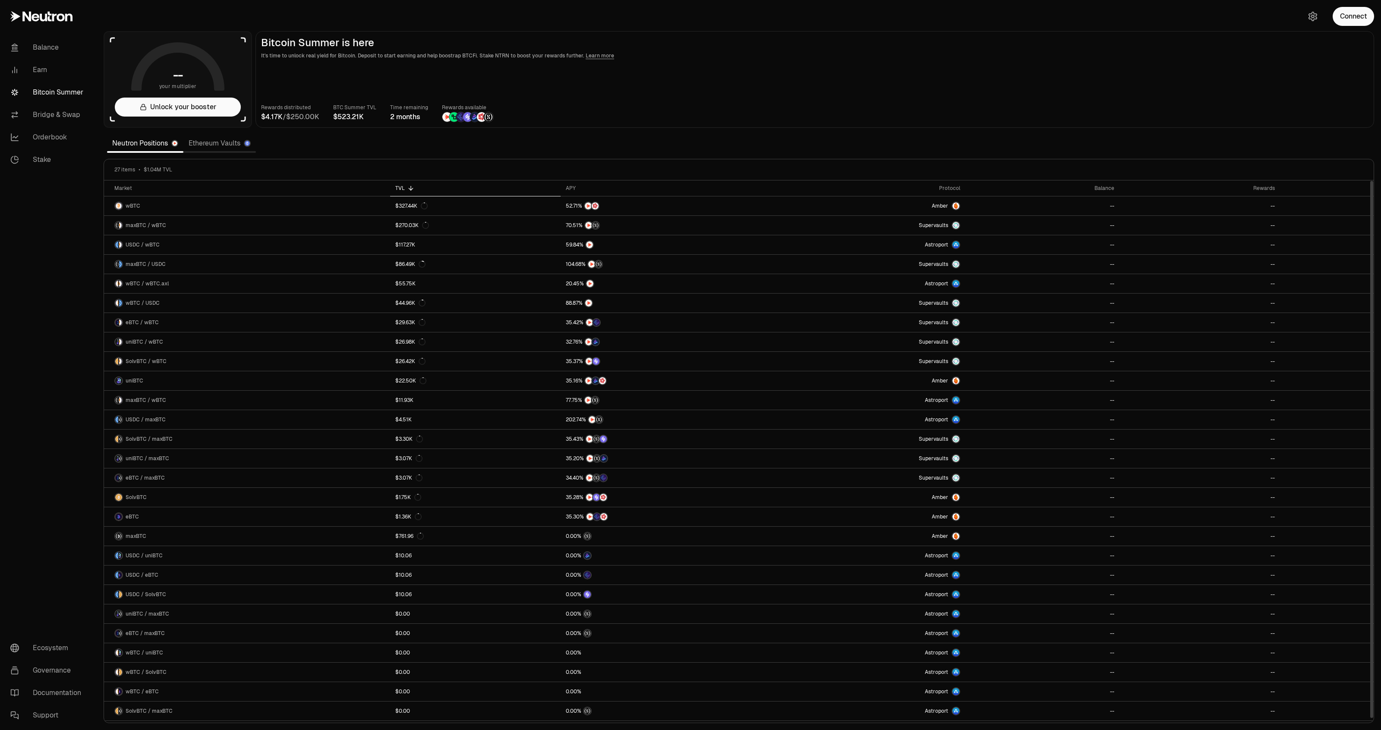  Describe the element at coordinates (48, 137) in the screenshot. I see `a: Orderbook` at that location.